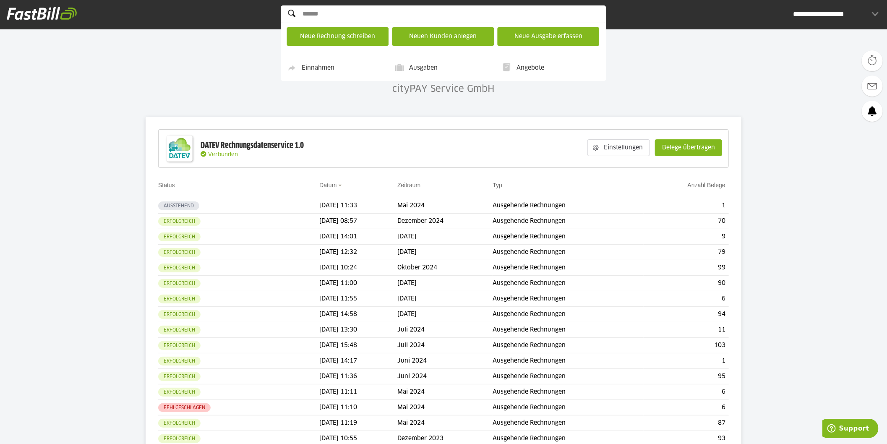 The image size is (887, 444). I want to click on a: Status, so click(167, 185).